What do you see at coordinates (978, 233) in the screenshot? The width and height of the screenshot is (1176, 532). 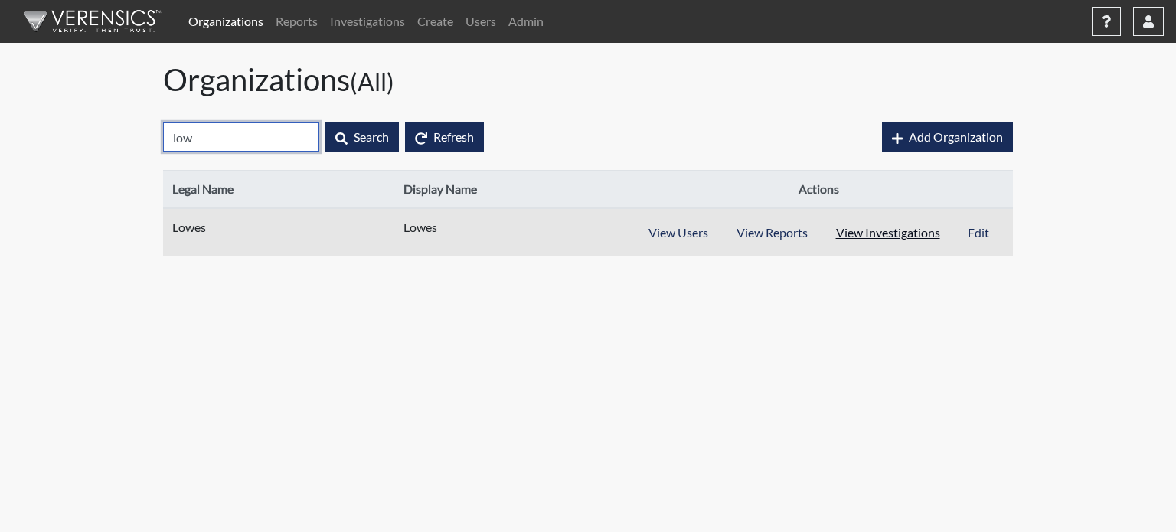 I see `button: Edit` at bounding box center [978, 233].